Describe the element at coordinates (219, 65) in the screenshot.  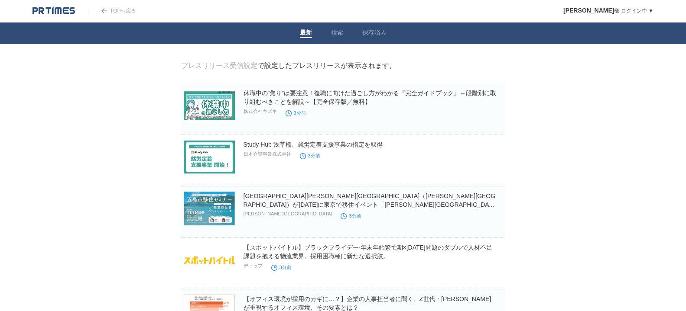
I see `a: プレスリリース受信設定` at that location.